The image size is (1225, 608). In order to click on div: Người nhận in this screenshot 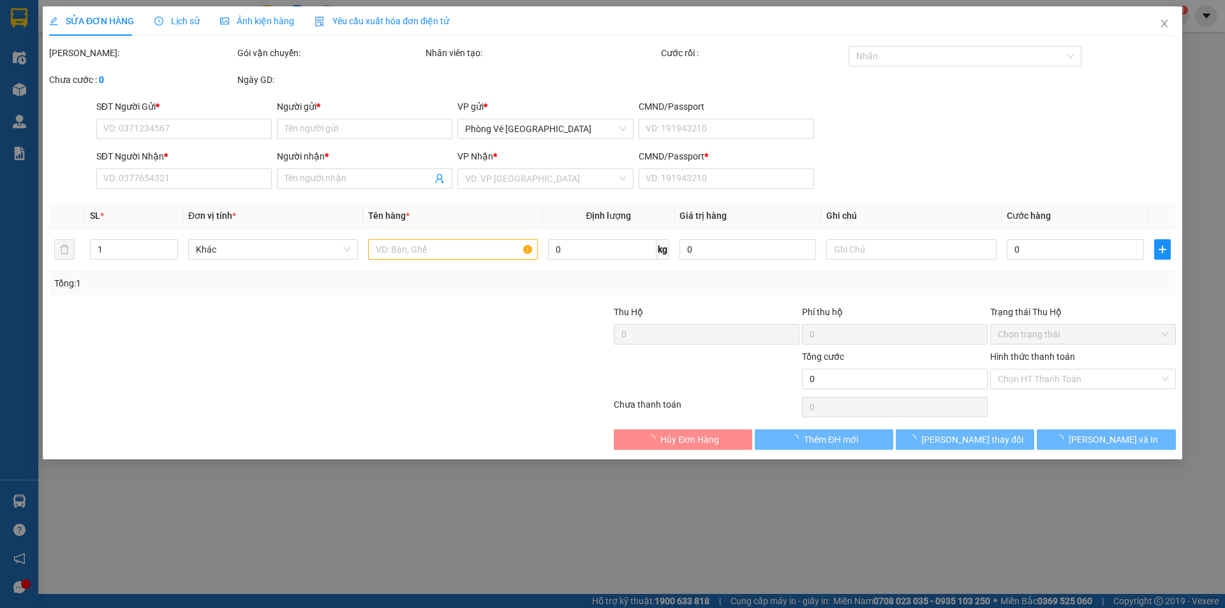, I will do `click(364, 156)`.